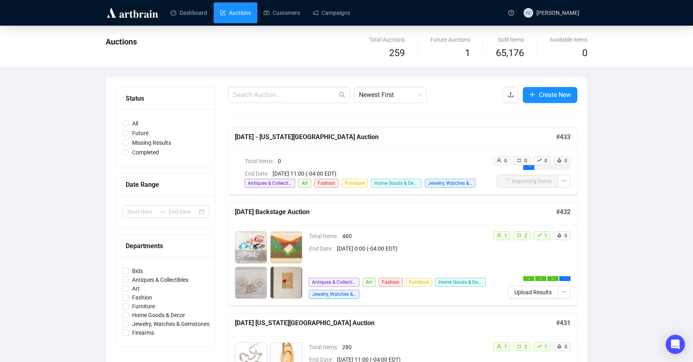  What do you see at coordinates (286, 248) in the screenshot?
I see `img: 2_1.jpg` at bounding box center [286, 248].